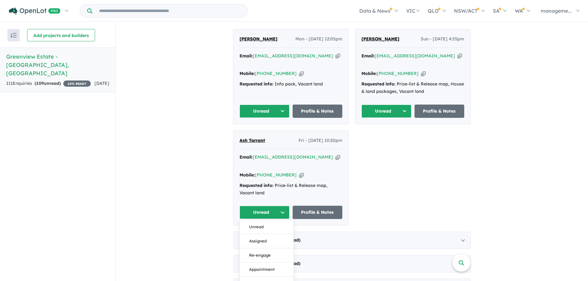 The image size is (588, 281). What do you see at coordinates (35, 11) in the screenshot?
I see `img: Openlot PRO Logo White` at bounding box center [35, 11].